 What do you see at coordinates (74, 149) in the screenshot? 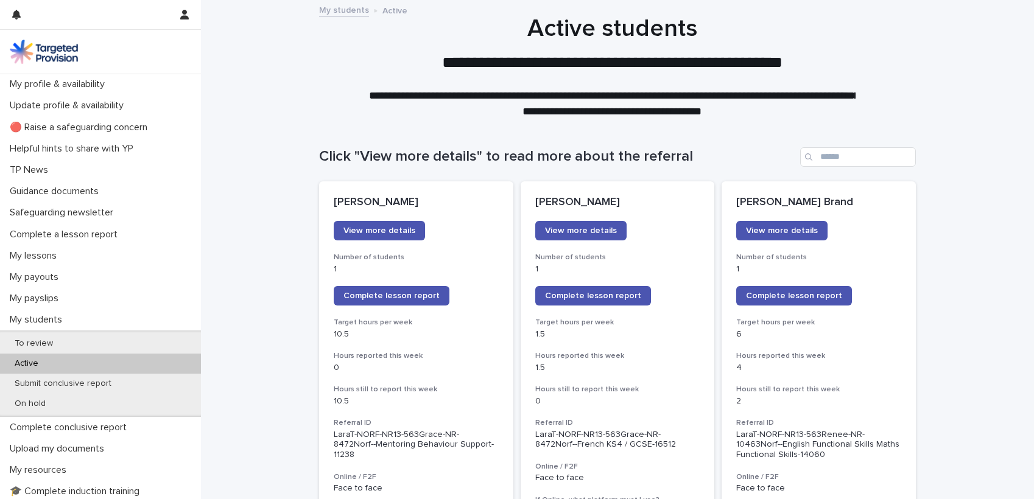
I see `p: Helpful hints to share with YP` at bounding box center [74, 149].